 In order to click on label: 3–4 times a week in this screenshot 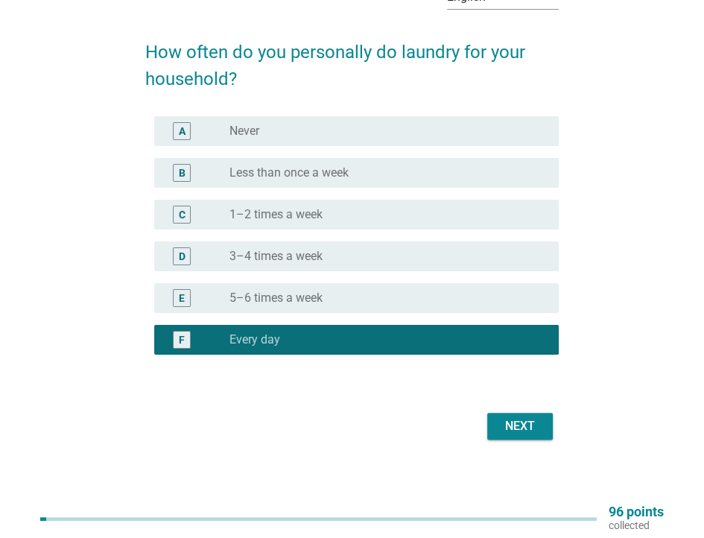, I will do `click(276, 256)`.